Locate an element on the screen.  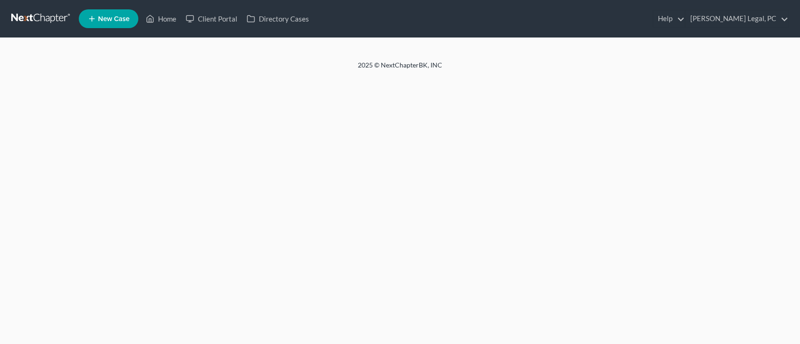
new-legal-case-button: New Case is located at coordinates (108, 19).